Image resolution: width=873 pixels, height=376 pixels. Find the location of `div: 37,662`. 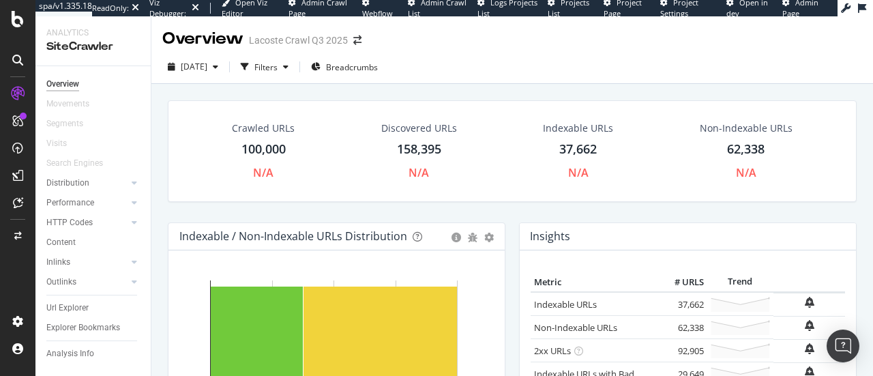

div: 37,662 is located at coordinates (577, 149).